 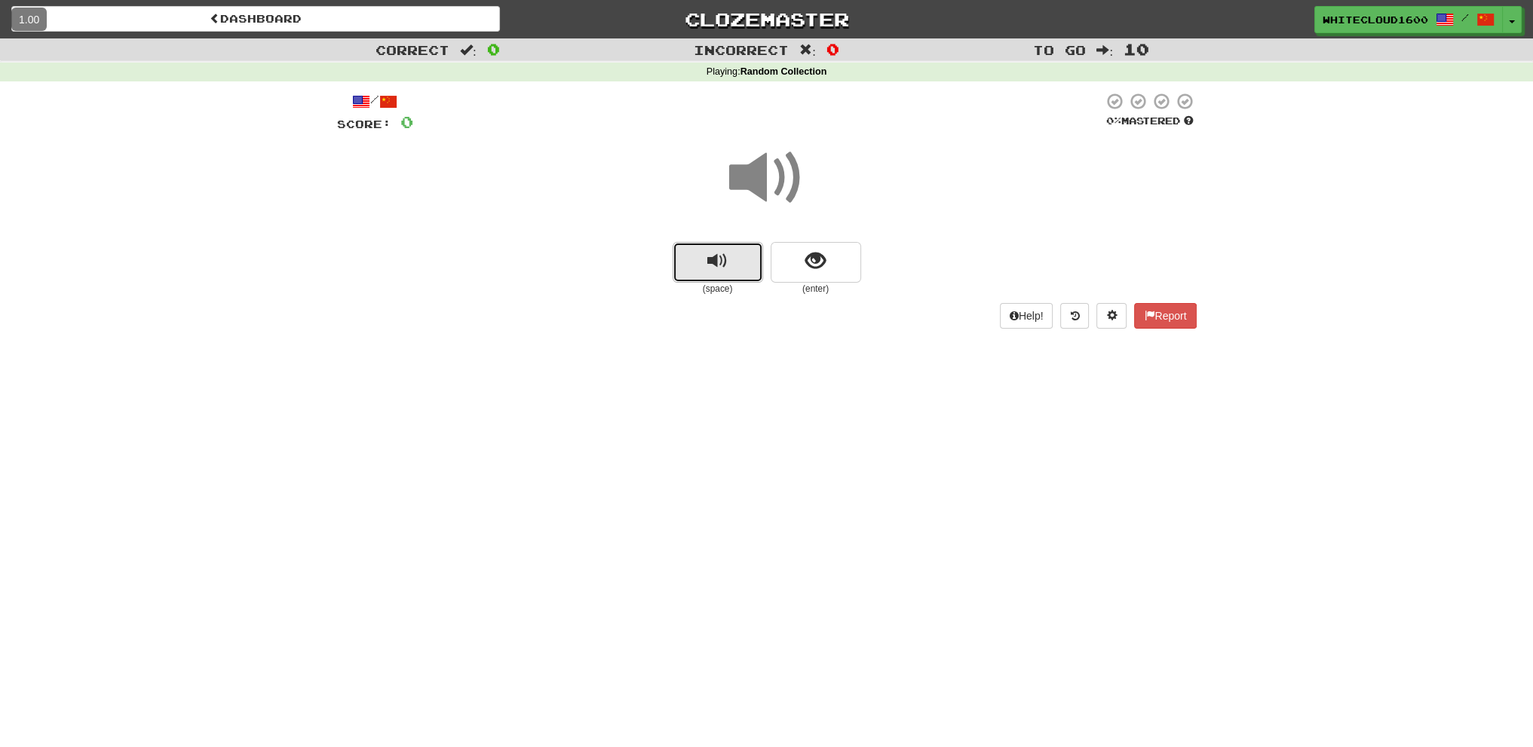 What do you see at coordinates (718, 289) in the screenshot?
I see `small: (space)` at bounding box center [718, 289].